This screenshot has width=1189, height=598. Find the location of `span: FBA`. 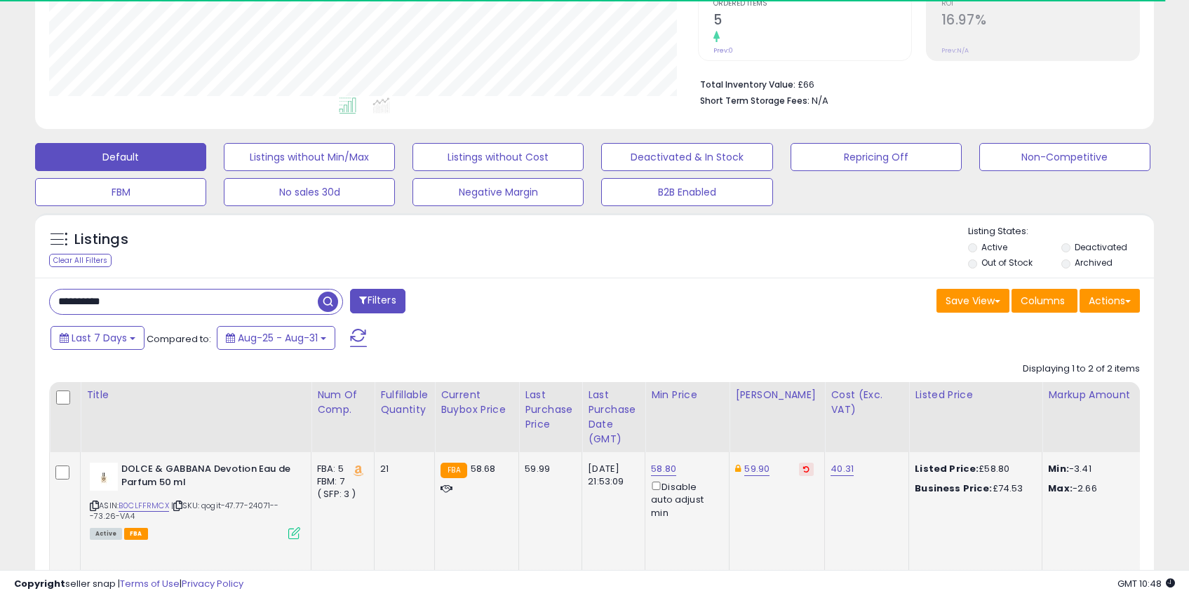

span: FBA is located at coordinates (136, 534).